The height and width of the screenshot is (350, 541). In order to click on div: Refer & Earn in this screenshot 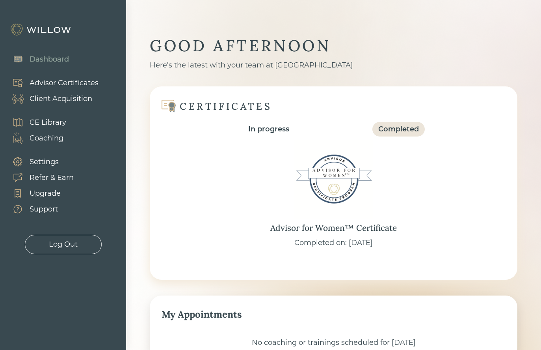, I will do `click(52, 177)`.